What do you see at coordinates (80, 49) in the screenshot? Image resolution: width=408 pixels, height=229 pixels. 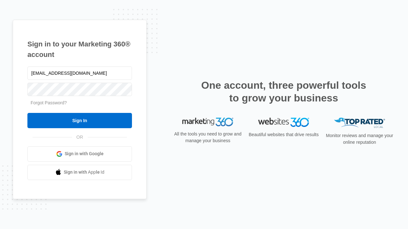 I see `h1: Sign in to your Marketing 360® account` at bounding box center [80, 49].